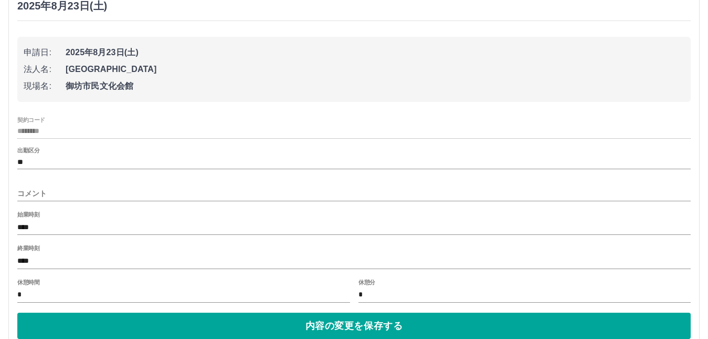 This screenshot has height=339, width=708. I want to click on button: 内容の変更を保存する, so click(354, 326).